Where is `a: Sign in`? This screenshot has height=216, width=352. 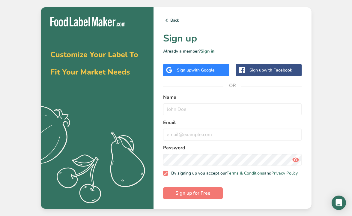 a: Sign in is located at coordinates (208, 51).